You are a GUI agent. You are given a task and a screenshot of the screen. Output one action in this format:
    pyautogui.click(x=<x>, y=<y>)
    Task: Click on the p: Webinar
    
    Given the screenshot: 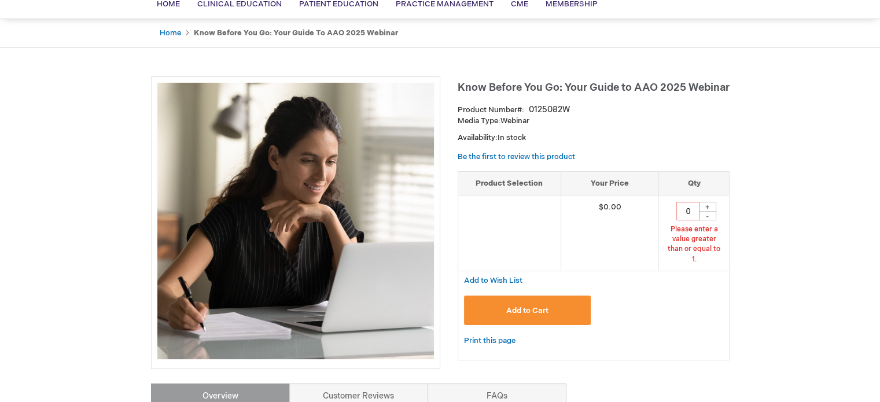 What is the action you would take?
    pyautogui.click(x=593, y=121)
    